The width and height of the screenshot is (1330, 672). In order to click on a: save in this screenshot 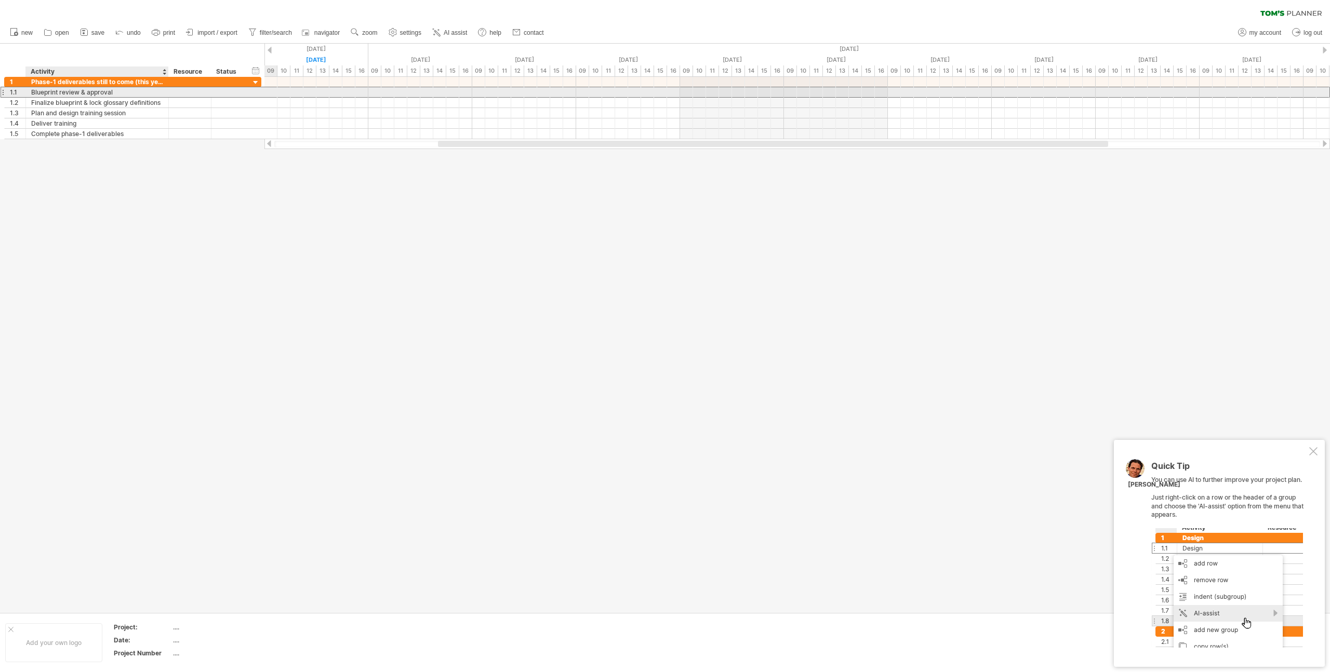, I will do `click(92, 33)`.